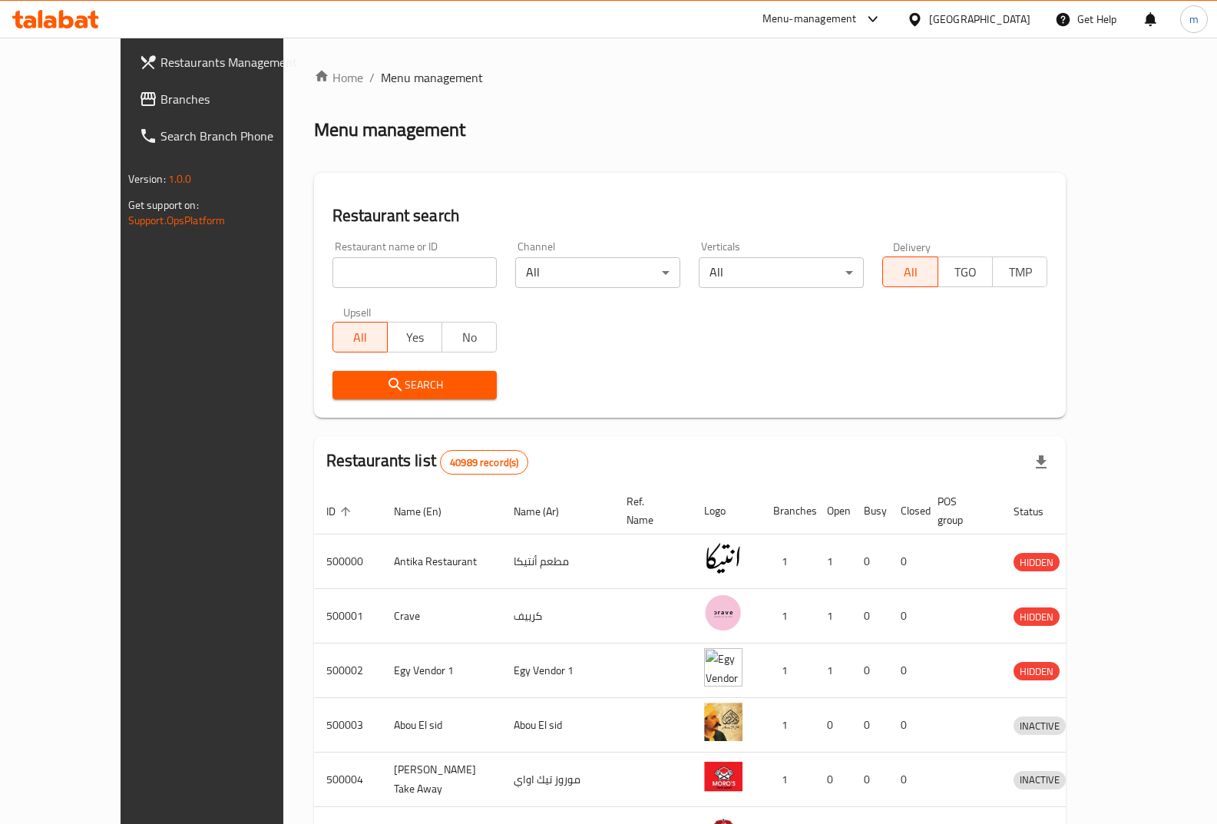 The image size is (1217, 824). I want to click on h2: Restaurant search, so click(690, 216).